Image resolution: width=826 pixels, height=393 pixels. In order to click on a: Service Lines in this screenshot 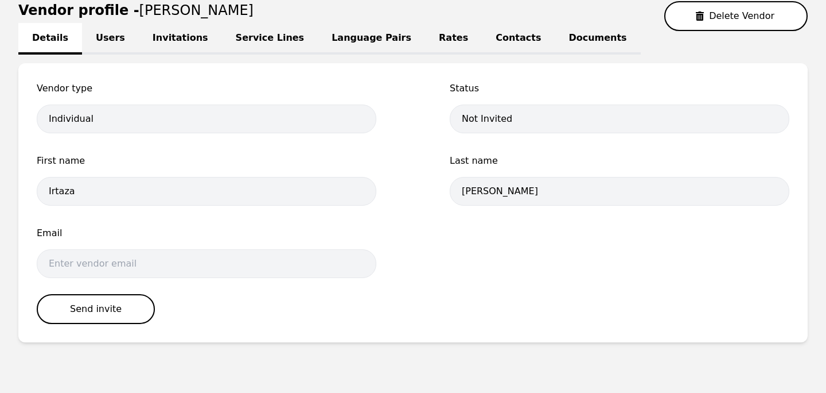, I will do `click(270, 38)`.